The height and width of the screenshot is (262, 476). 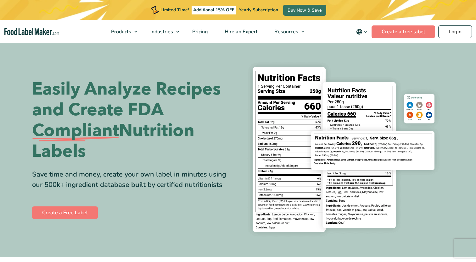 What do you see at coordinates (199, 32) in the screenshot?
I see `span: Pricing` at bounding box center [199, 32].